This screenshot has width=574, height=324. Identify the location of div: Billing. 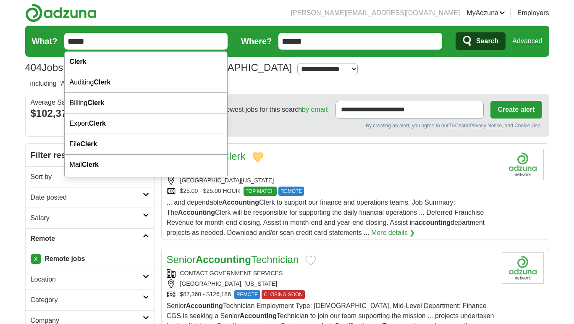
(146, 103).